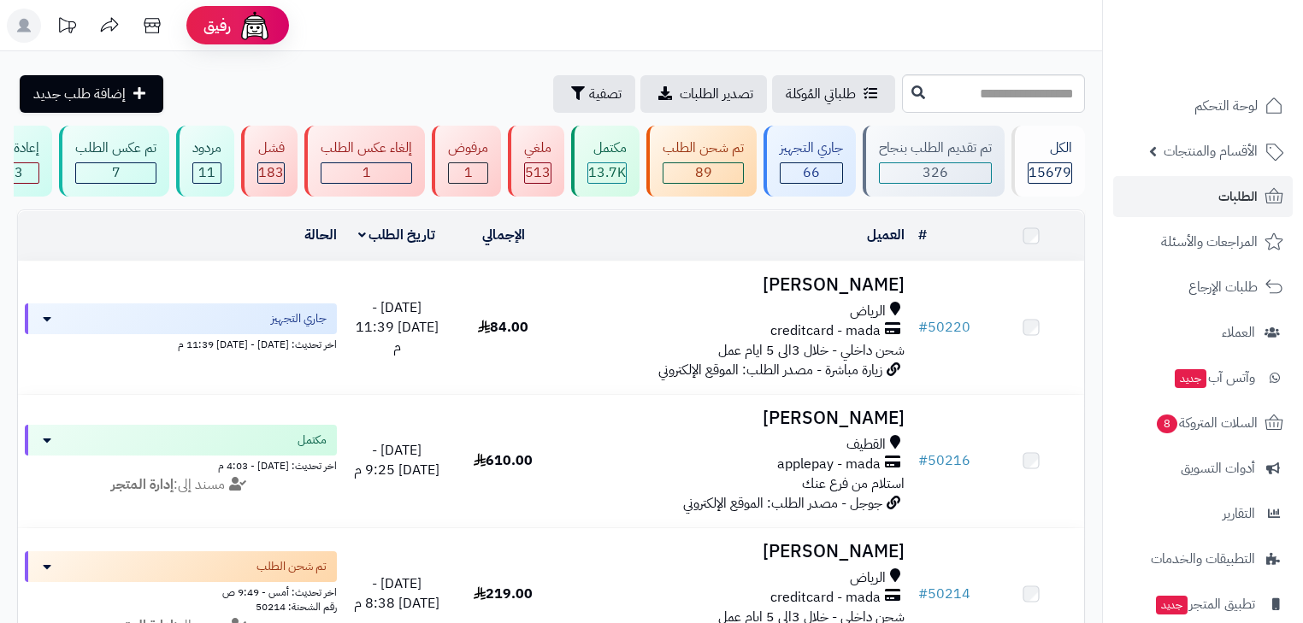 This screenshot has width=1303, height=623. I want to click on span: شحن داخلي - خلال 3الى 5 ايام عمل, so click(812, 351).